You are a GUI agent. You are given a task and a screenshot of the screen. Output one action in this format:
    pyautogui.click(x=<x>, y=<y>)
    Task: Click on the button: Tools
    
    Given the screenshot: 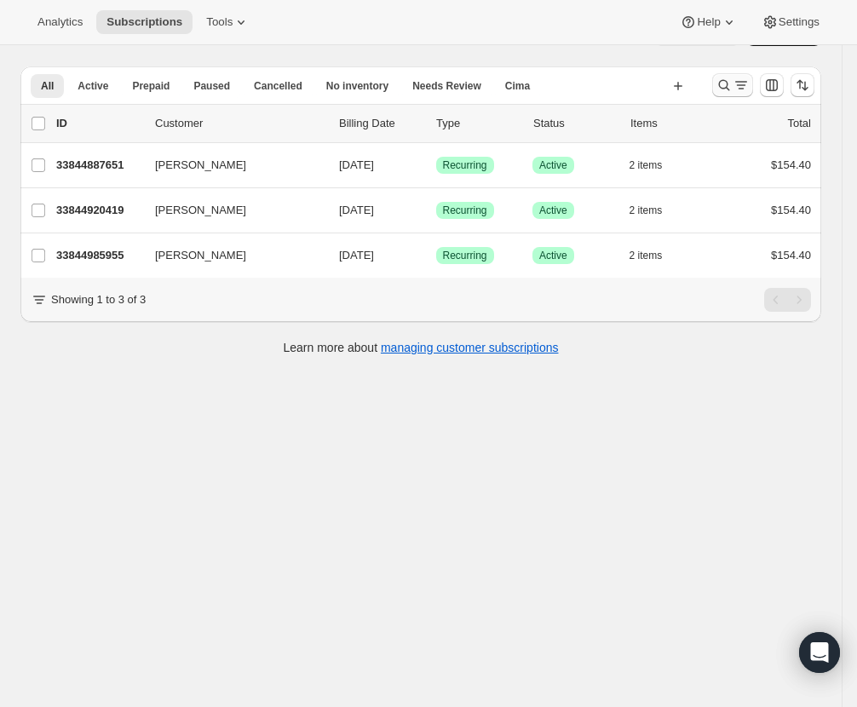 What is the action you would take?
    pyautogui.click(x=228, y=22)
    